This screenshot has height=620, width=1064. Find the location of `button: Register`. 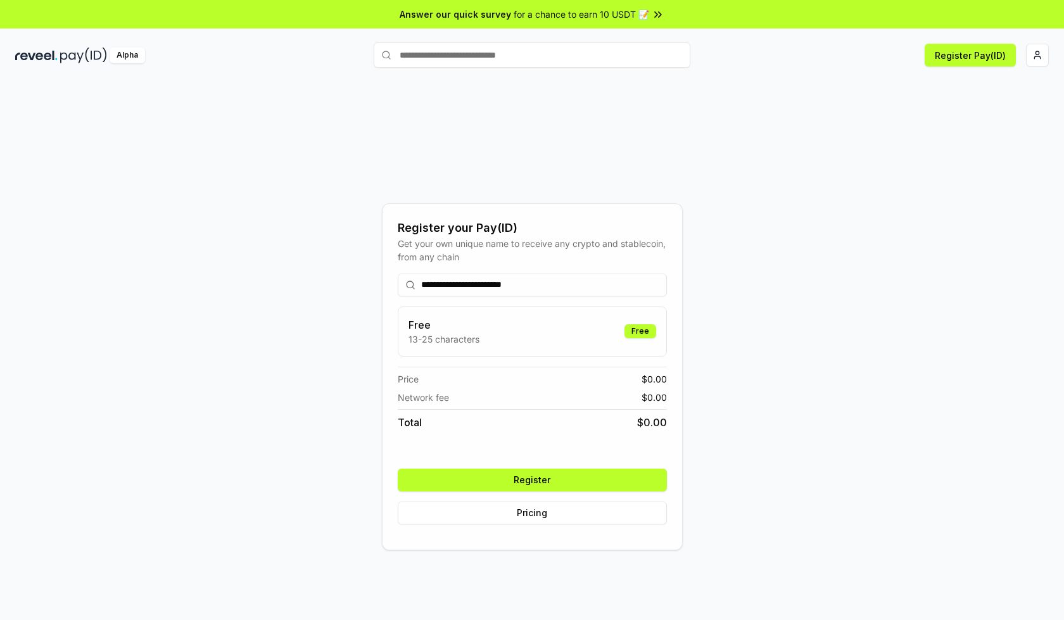

button: Register is located at coordinates (532, 480).